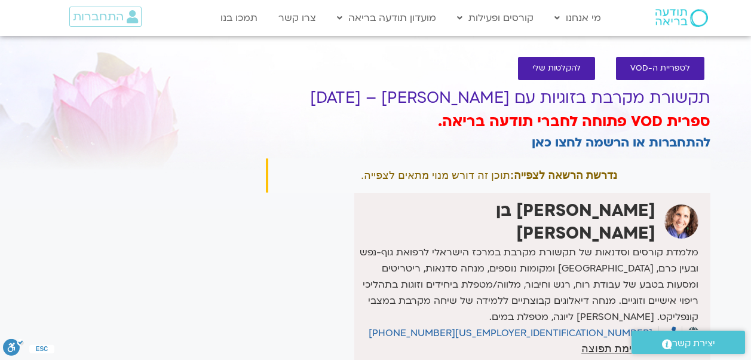 This screenshot has height=360, width=751. I want to click on a: התחברות, so click(105, 17).